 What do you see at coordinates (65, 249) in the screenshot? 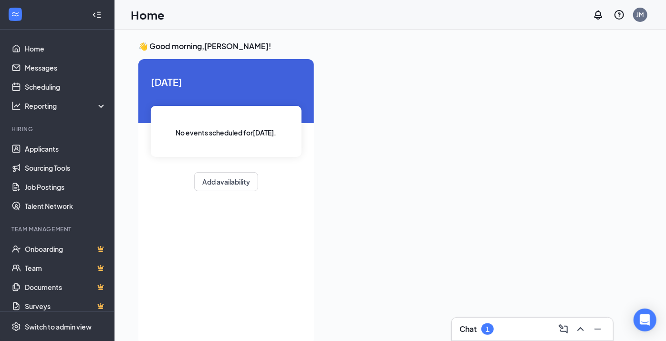
I see `a: OnboardingCrown` at bounding box center [65, 249].